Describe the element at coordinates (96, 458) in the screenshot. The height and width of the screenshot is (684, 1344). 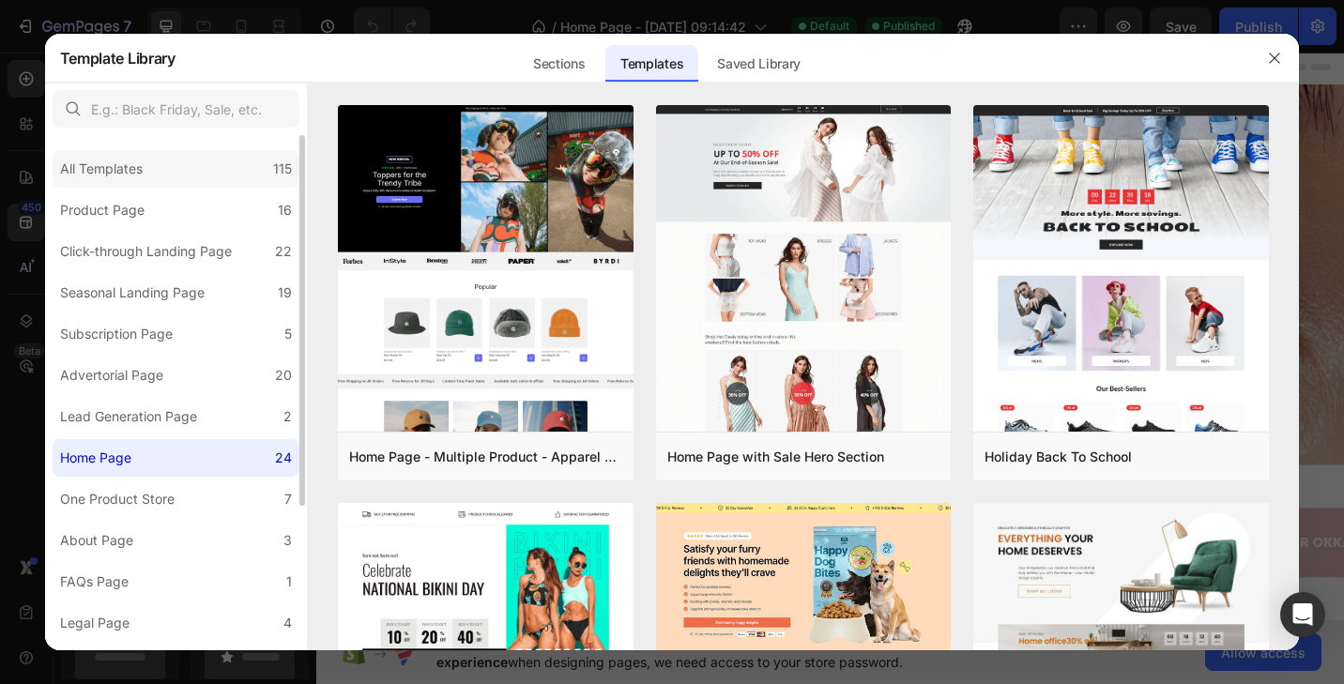
I see `div: Home Page` at that location.